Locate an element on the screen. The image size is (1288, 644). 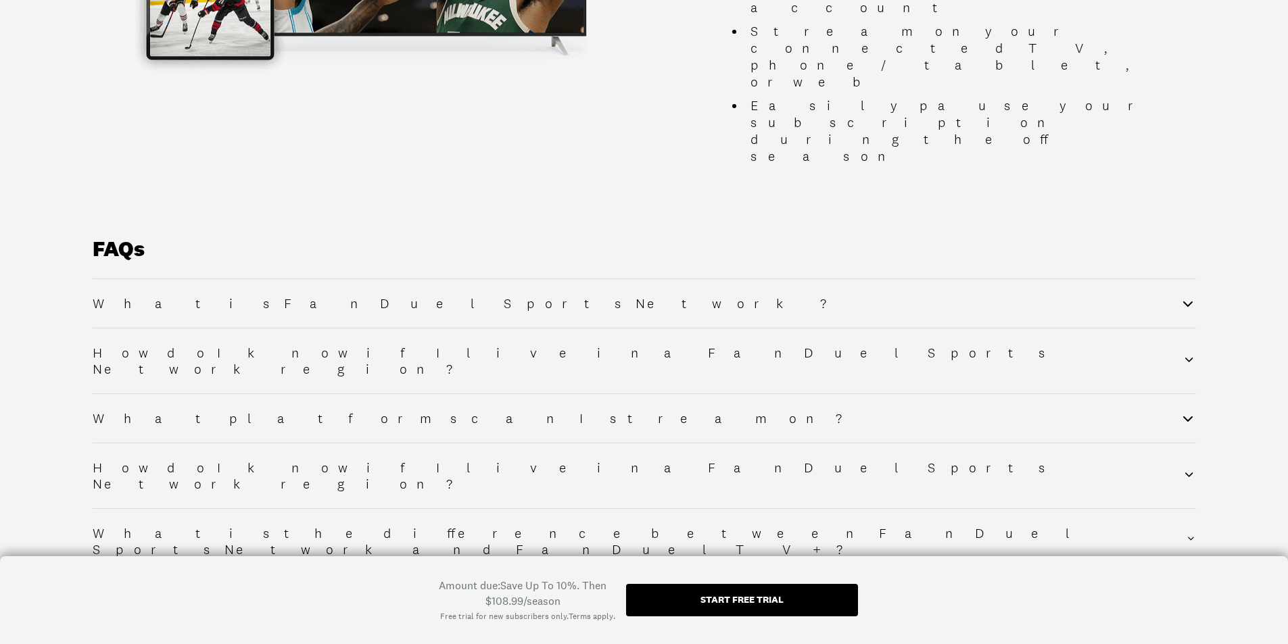
li: Stream on your connected TV, phone/tablet, or web is located at coordinates (956, 57).